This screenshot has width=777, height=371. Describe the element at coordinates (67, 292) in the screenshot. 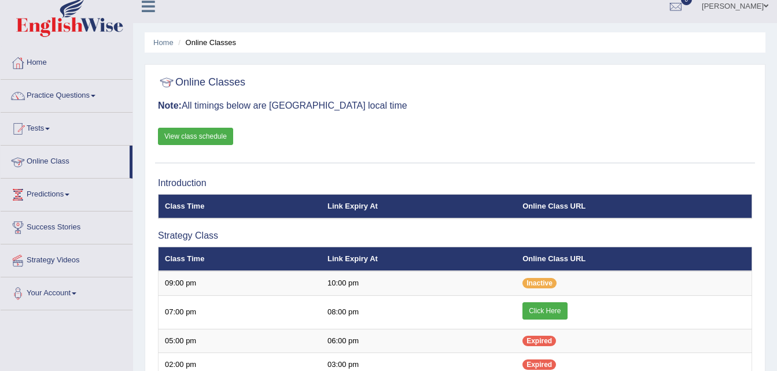

I see `a: Your Account` at that location.